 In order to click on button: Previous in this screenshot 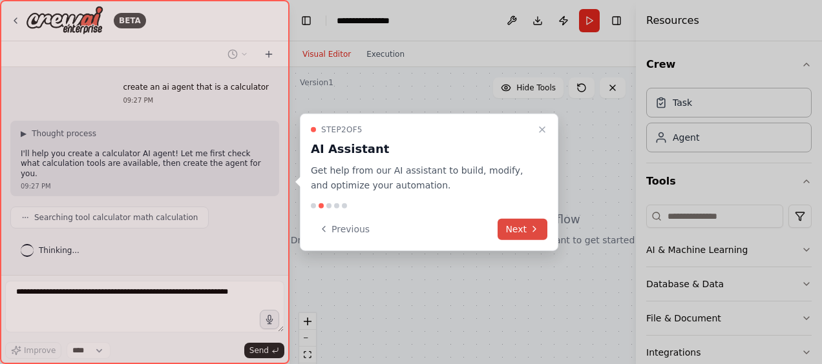, I will do `click(344, 229)`.